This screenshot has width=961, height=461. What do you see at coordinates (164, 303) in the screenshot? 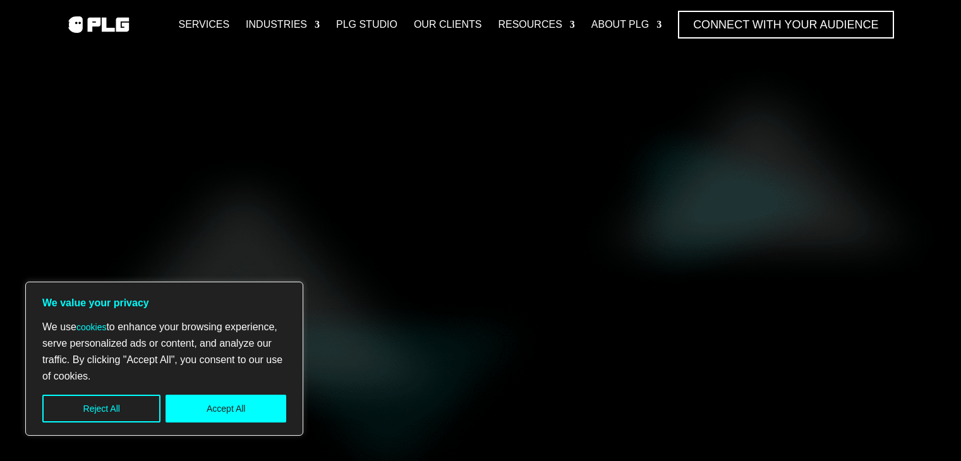
I see `p: We value your privacy` at bounding box center [164, 303].